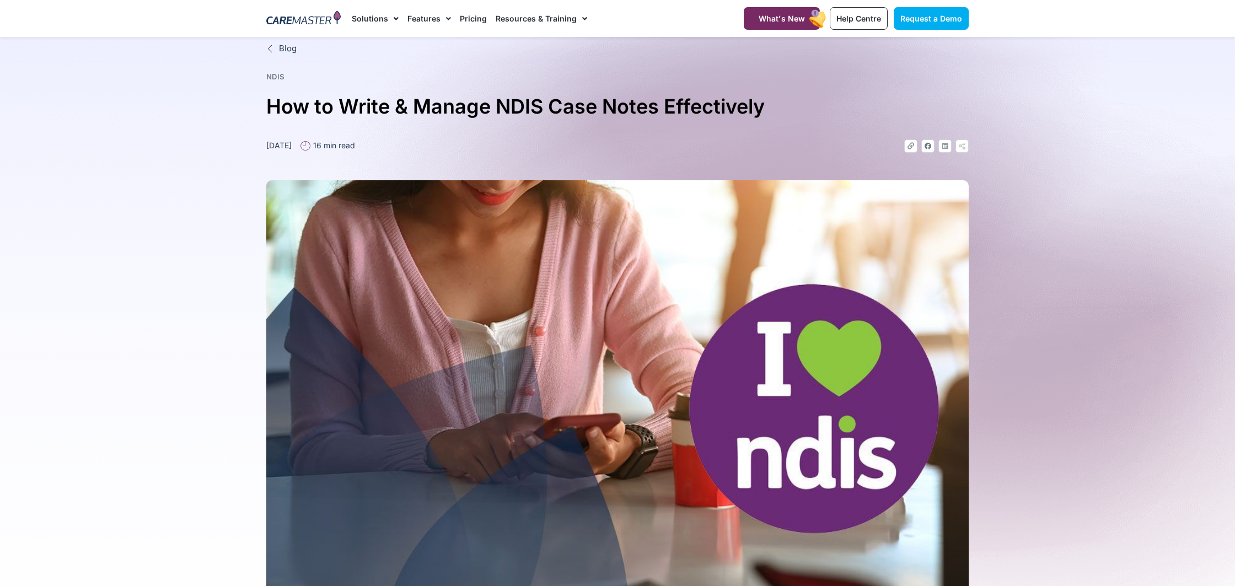 This screenshot has height=586, width=1235. What do you see at coordinates (782, 18) in the screenshot?
I see `a: What's New` at bounding box center [782, 18].